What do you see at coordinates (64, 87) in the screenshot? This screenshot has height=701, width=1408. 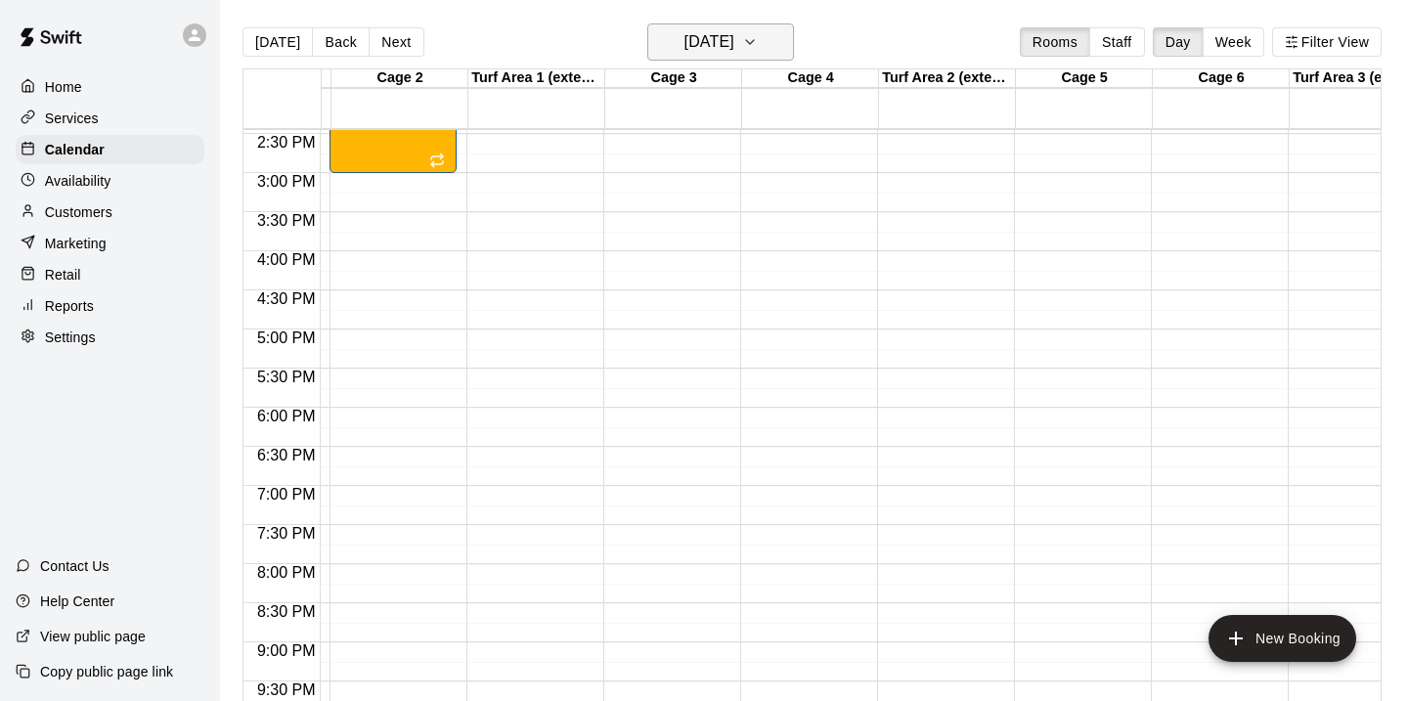 I see `p: Home` at bounding box center [64, 87].